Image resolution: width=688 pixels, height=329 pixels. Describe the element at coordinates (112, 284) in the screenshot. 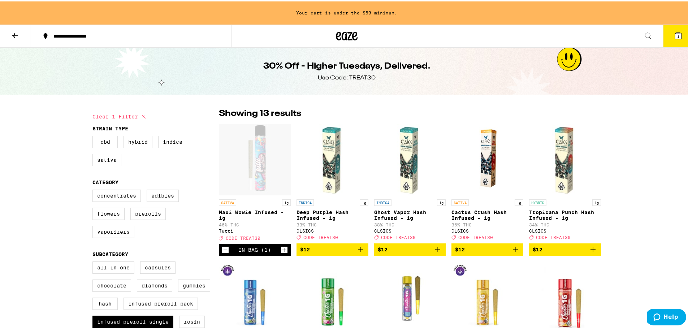

I see `label: Chocolate` at that location.